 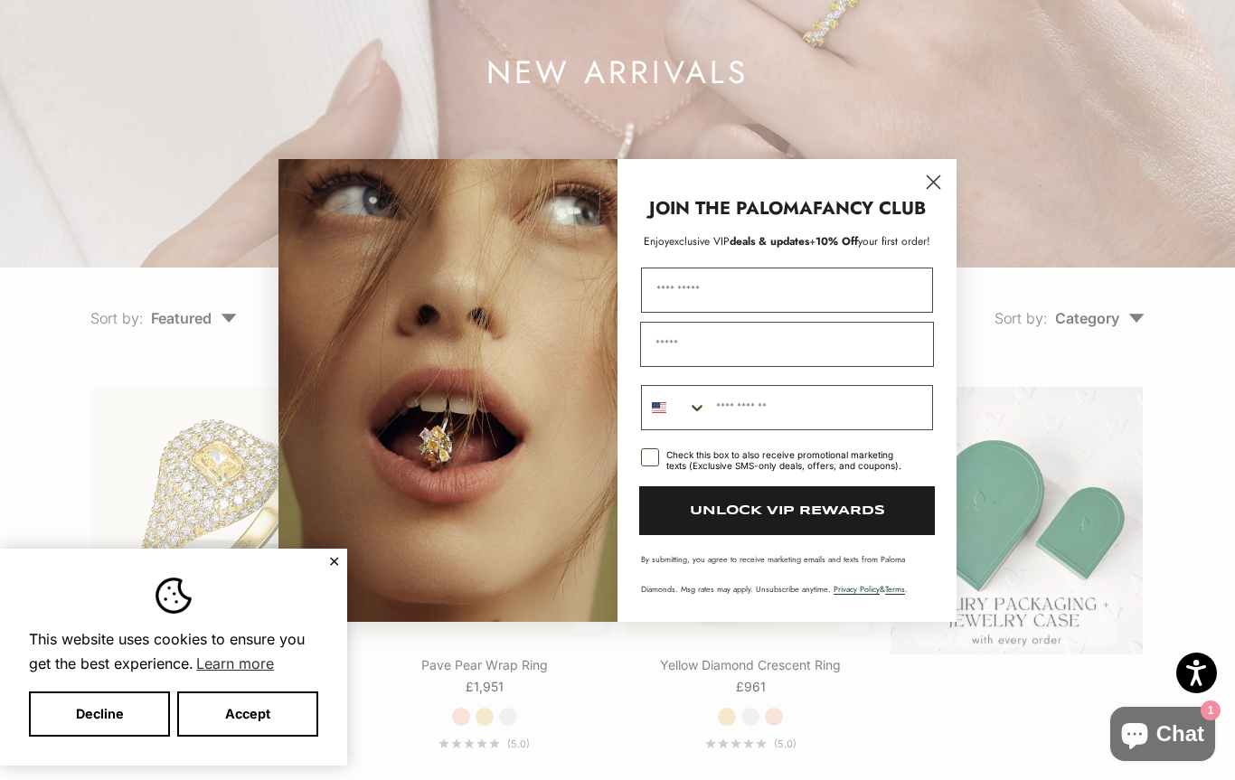 What do you see at coordinates (819, 408) in the screenshot?
I see `input: Phone Number` at bounding box center [819, 408].